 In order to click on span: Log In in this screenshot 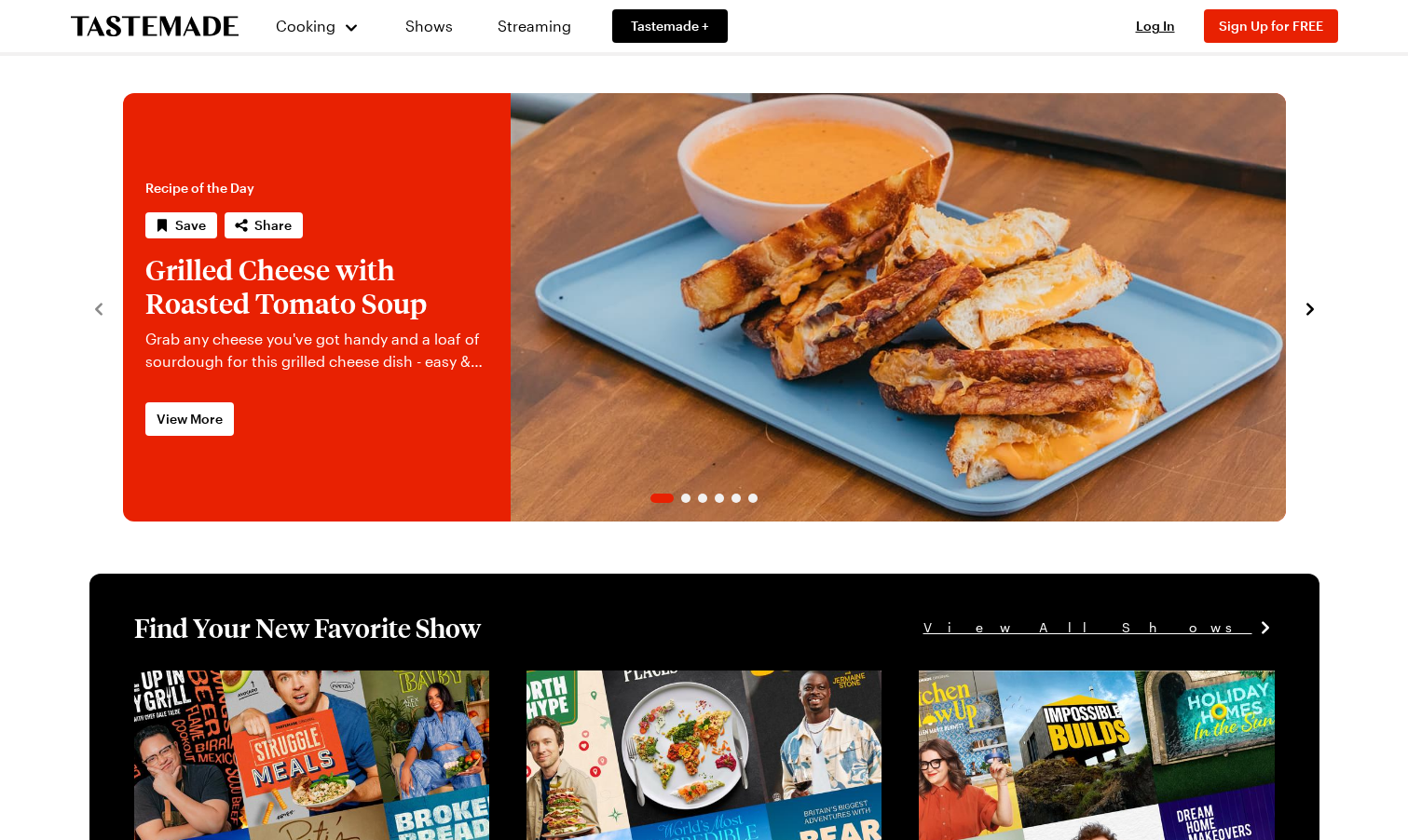, I will do `click(1155, 25)`.